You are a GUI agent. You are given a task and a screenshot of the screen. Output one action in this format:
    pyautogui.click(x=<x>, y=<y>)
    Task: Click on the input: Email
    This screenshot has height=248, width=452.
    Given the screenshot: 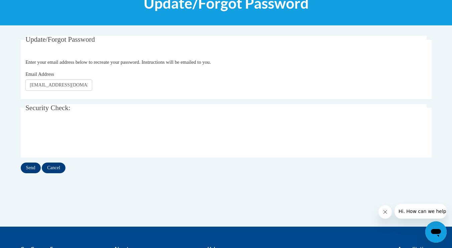 What is the action you would take?
    pyautogui.click(x=59, y=85)
    